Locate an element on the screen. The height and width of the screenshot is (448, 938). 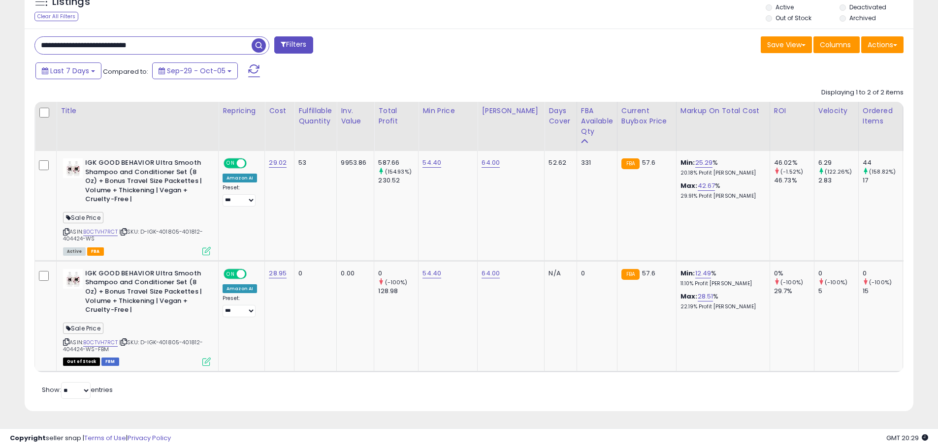
div: 15 is located at coordinates (882, 291).